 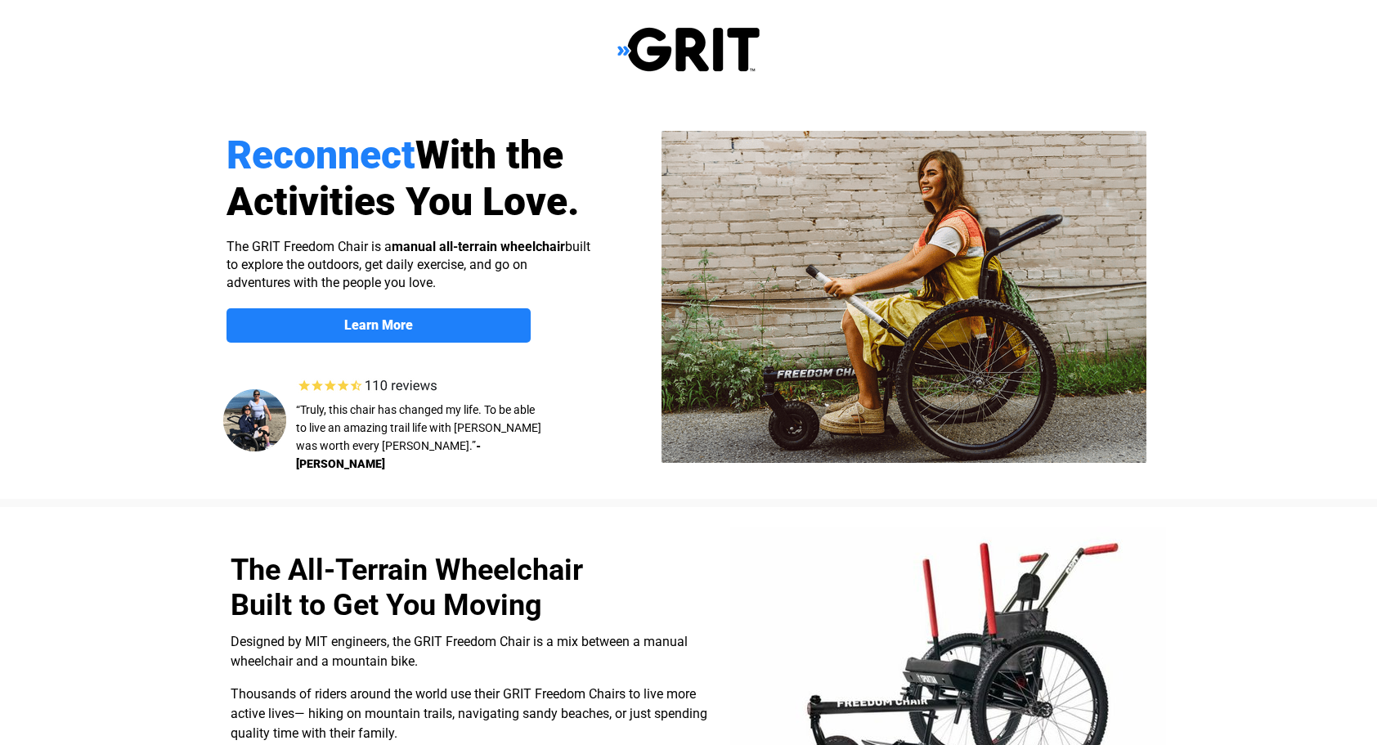 What do you see at coordinates (419, 428) in the screenshot?
I see `span: “Truly, this chair has changed my life. To be able to live an amazing trail life with [PERSON_NAM...` at bounding box center [419, 428].